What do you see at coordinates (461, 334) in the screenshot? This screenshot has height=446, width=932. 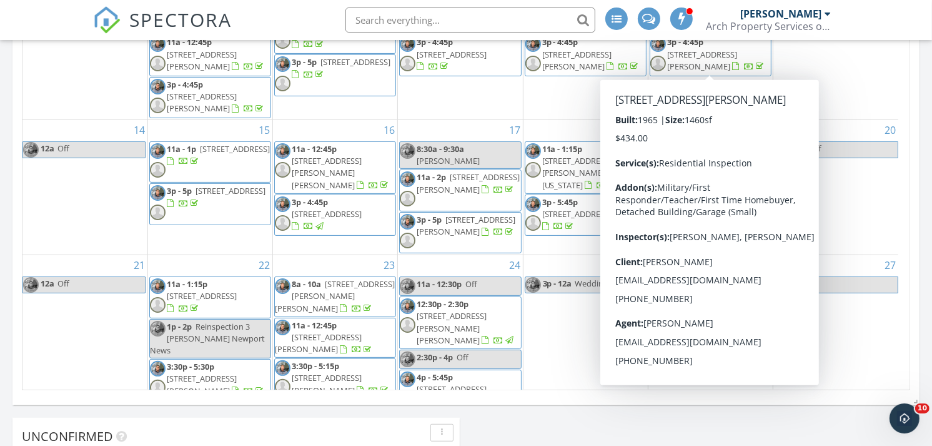 I see `td: Go to September 24, 2025` at bounding box center [461, 334].